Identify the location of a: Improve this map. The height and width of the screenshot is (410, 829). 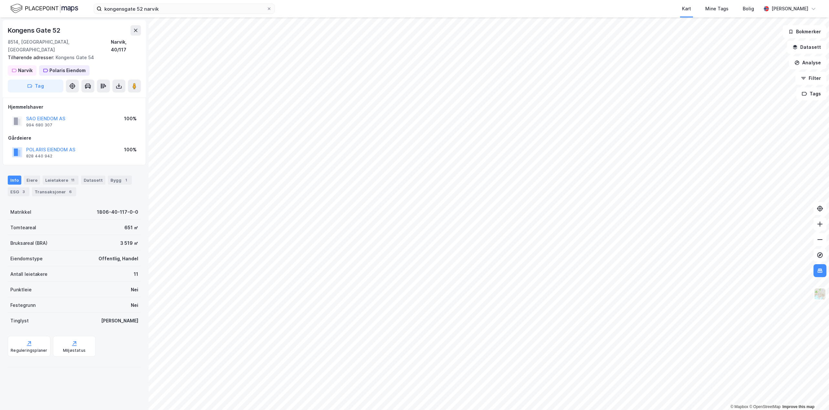
(798, 406).